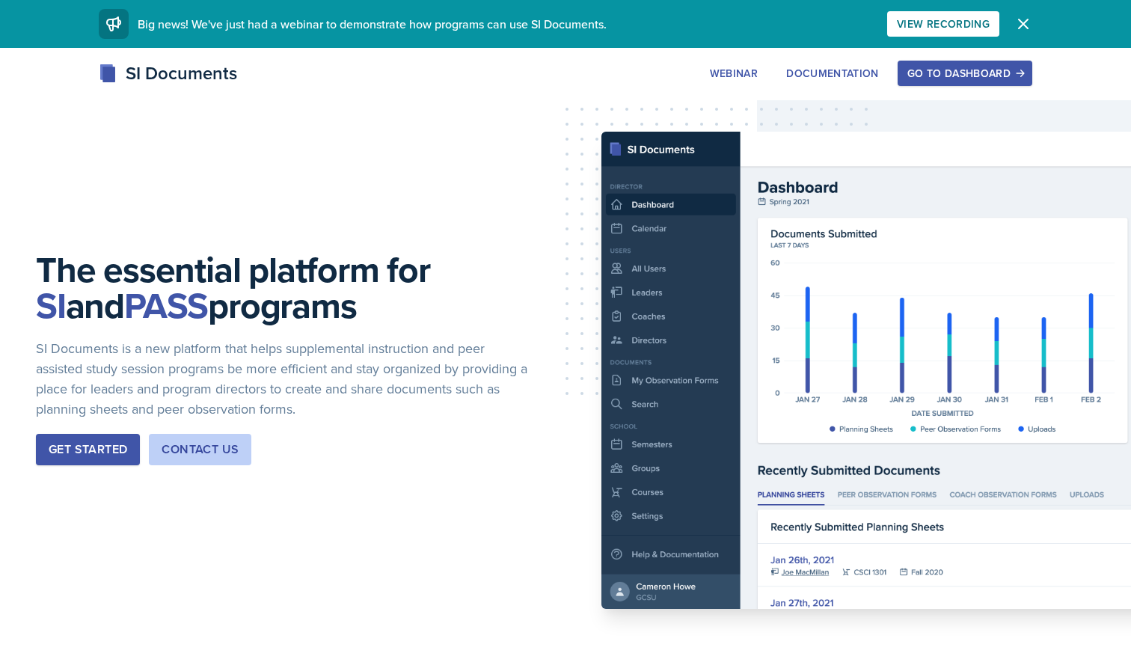  What do you see at coordinates (965, 73) in the screenshot?
I see `div: Go to Dashboard` at bounding box center [965, 73].